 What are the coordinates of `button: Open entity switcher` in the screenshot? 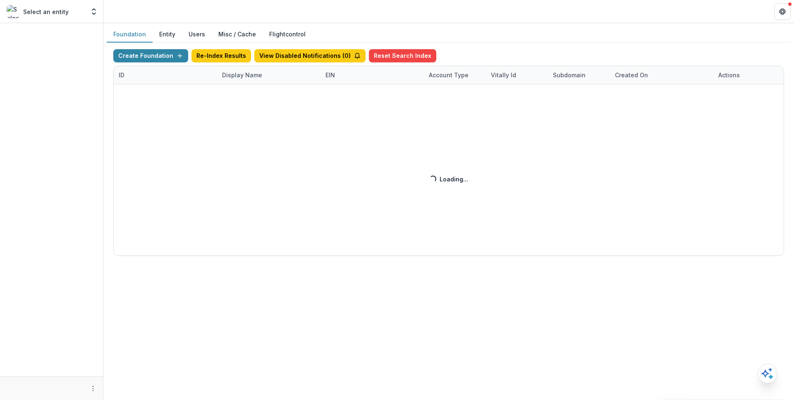 It's located at (94, 12).